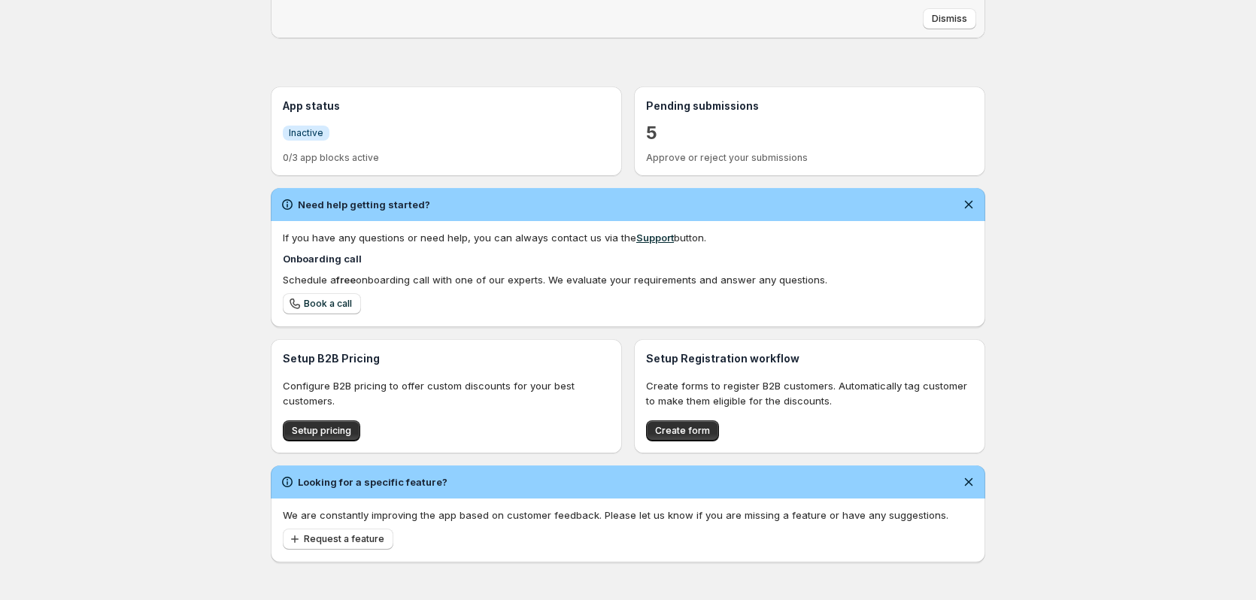 This screenshot has height=600, width=1256. Describe the element at coordinates (655, 238) in the screenshot. I see `a: Support` at that location.